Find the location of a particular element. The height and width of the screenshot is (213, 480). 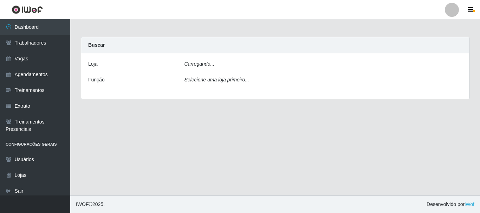

i: Selecione uma loja primeiro... is located at coordinates (217, 80).